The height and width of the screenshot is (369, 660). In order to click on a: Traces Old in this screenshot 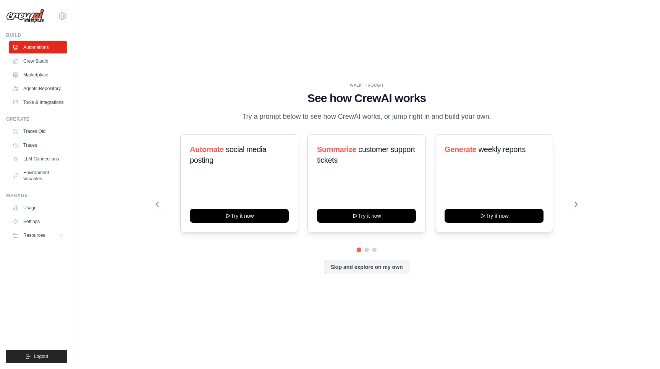, I will do `click(38, 131)`.